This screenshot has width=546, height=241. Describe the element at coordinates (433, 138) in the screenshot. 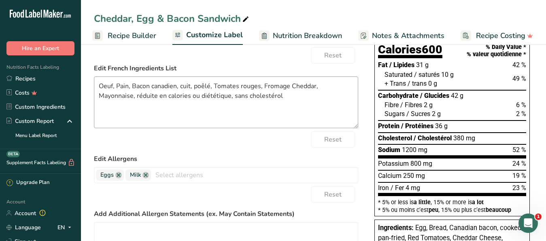

I see `span: / Cholestérol` at that location.